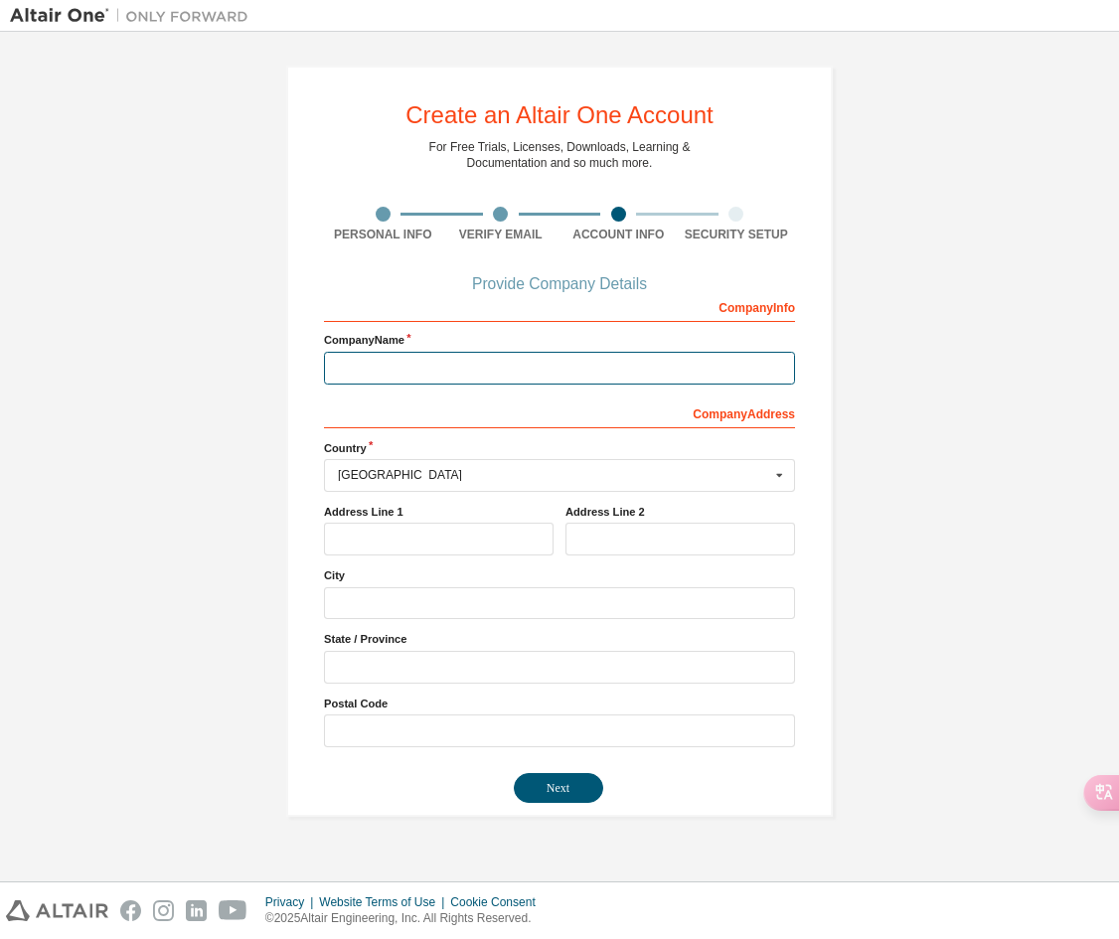 The width and height of the screenshot is (1119, 939). I want to click on label: Postal Code, so click(560, 704).